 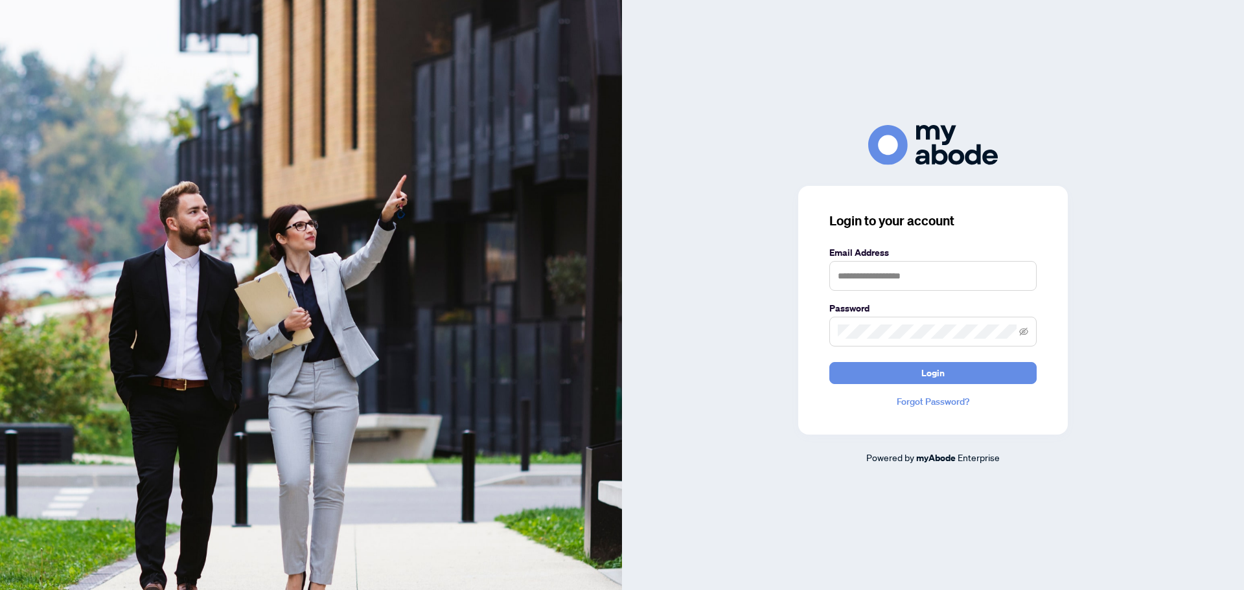 I want to click on a: Forgot Password?, so click(x=933, y=402).